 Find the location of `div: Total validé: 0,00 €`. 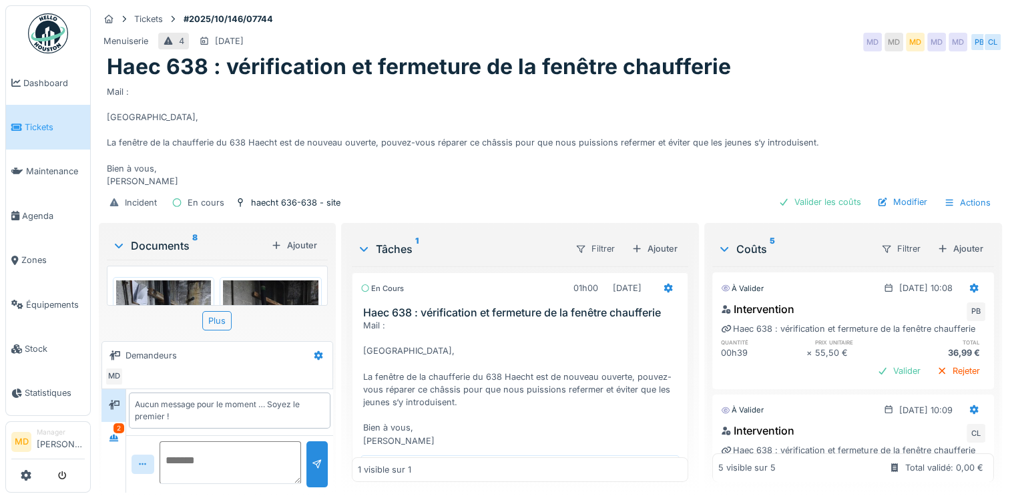

div: Total validé: 0,00 € is located at coordinates (944, 467).